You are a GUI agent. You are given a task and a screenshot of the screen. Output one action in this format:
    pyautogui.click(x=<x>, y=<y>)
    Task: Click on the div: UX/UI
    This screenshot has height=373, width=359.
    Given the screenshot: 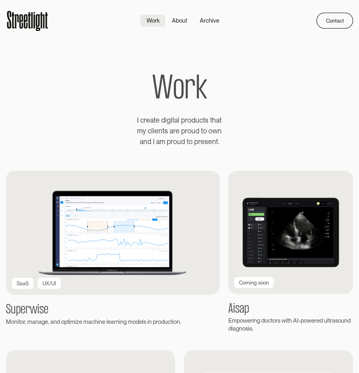 What is the action you would take?
    pyautogui.click(x=49, y=283)
    